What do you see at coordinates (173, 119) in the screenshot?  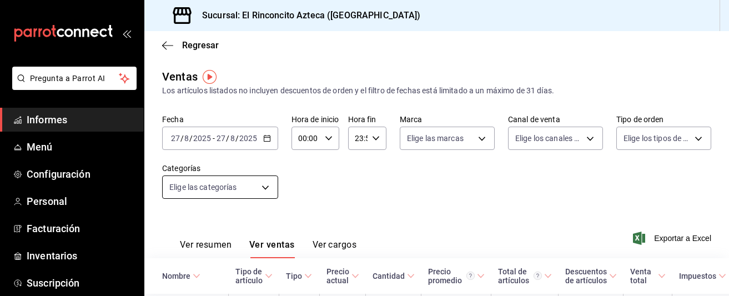 I see `font: Fecha` at bounding box center [173, 119].